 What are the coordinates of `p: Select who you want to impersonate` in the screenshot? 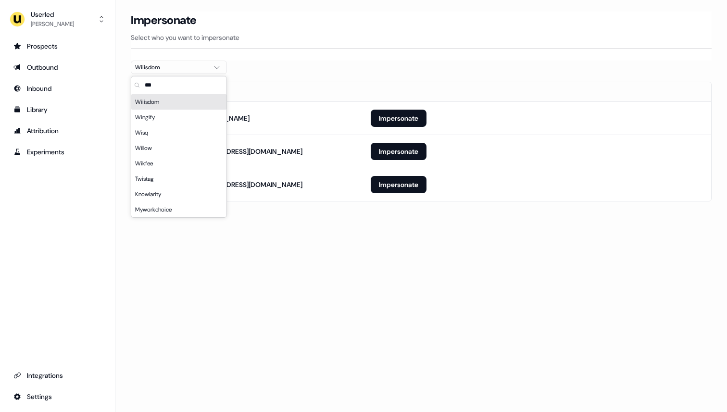 It's located at (421, 38).